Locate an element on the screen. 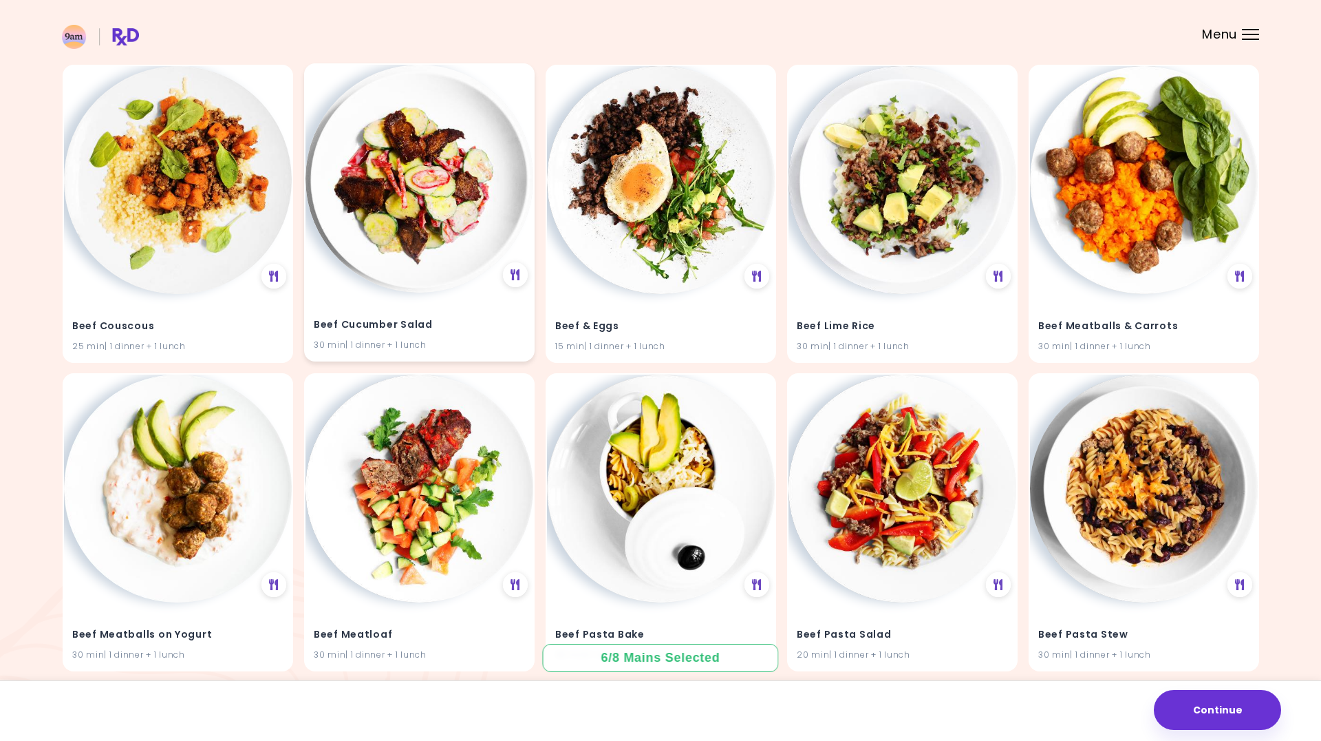 The height and width of the screenshot is (741, 1321). h4: Beef Pasta Stew is located at coordinates (1144, 635).